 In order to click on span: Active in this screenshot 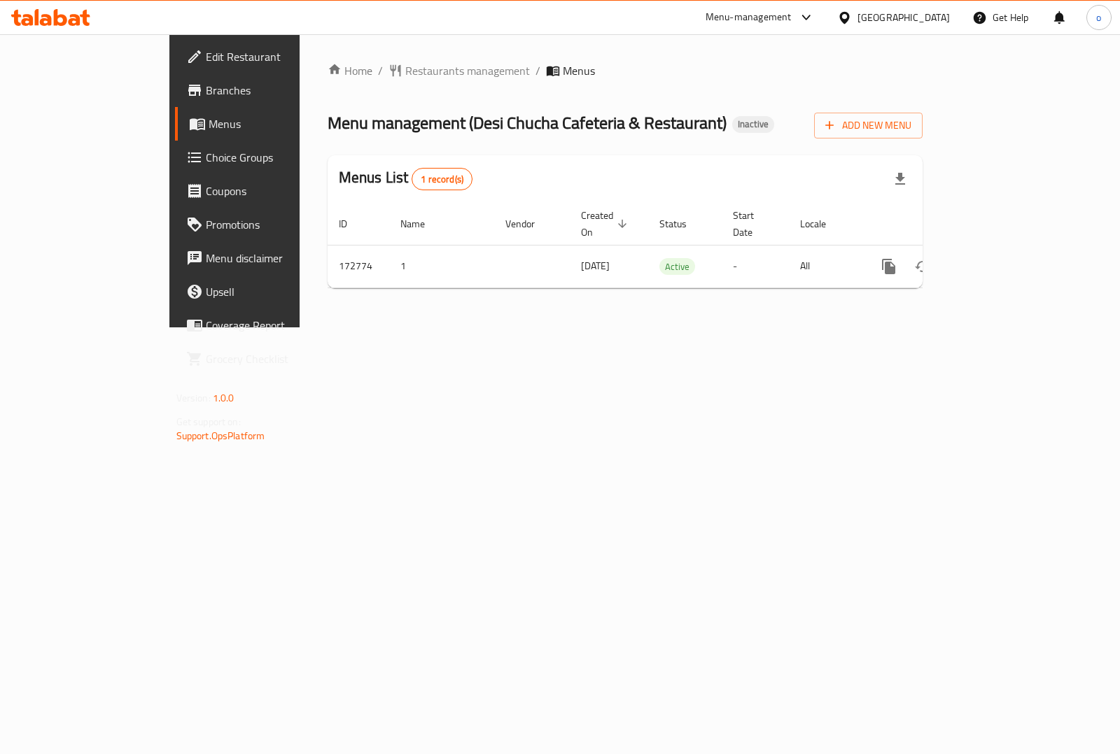, I will do `click(677, 267)`.